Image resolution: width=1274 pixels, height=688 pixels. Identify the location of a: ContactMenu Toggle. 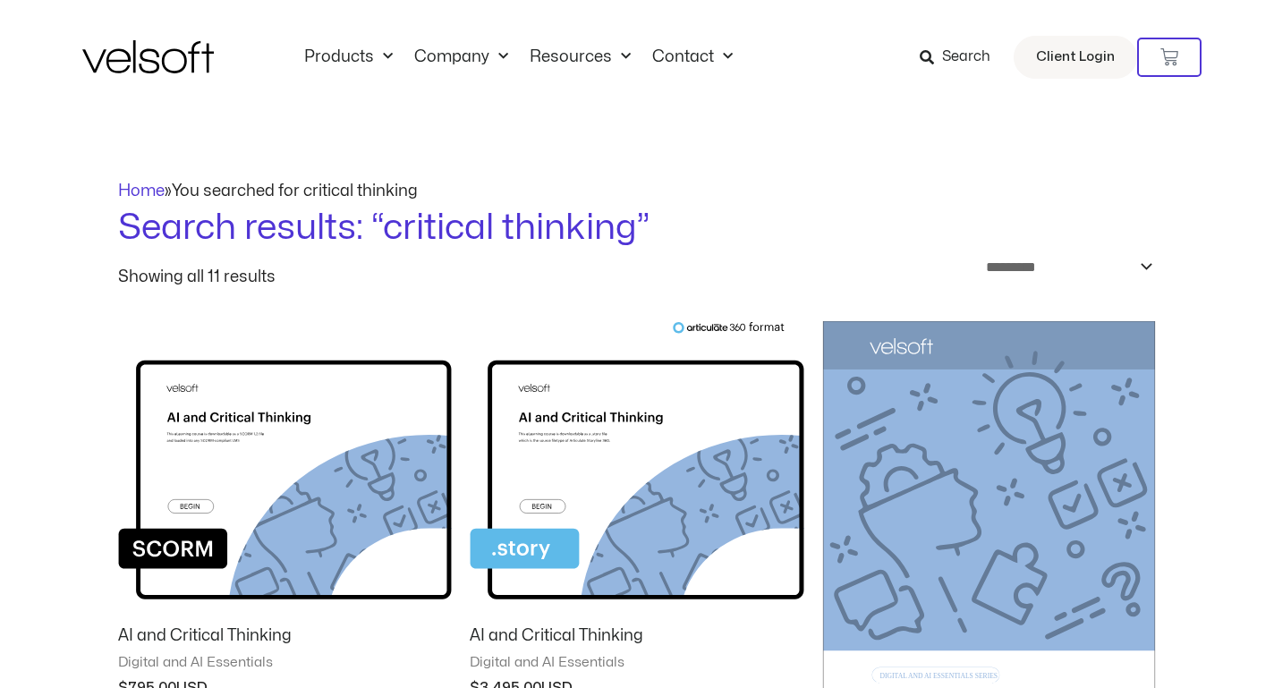
(693, 57).